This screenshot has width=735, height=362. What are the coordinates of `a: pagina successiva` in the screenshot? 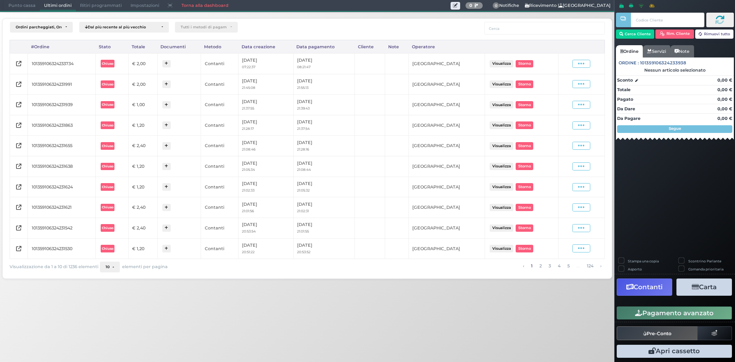 It's located at (601, 266).